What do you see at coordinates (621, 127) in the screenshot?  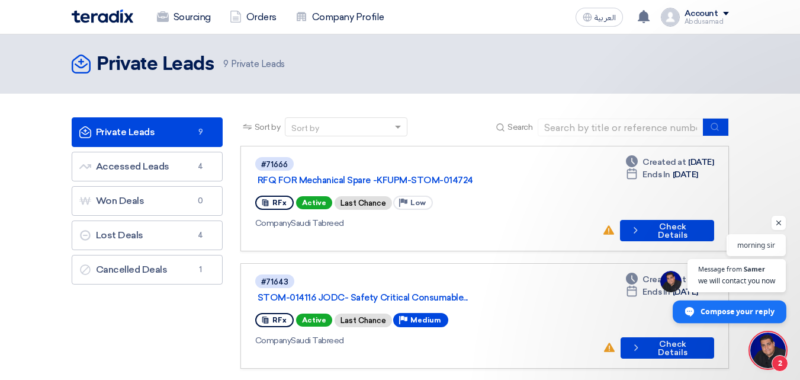 I see `input: Search by title or reference number` at bounding box center [621, 127].